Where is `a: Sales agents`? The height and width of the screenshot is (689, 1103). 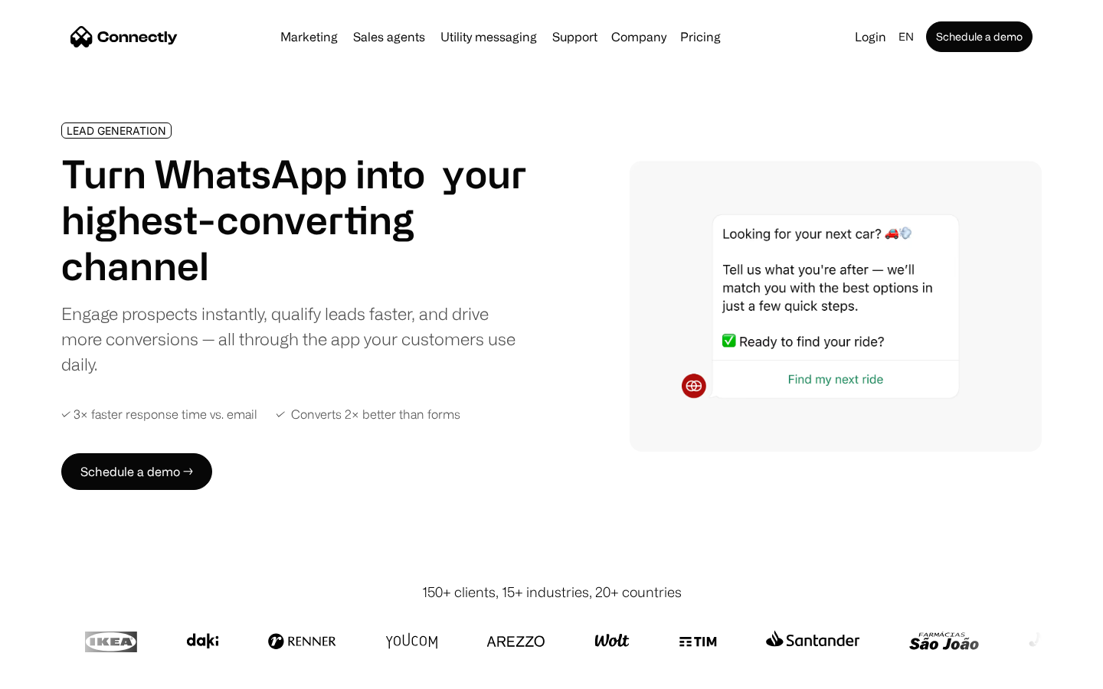
a: Sales agents is located at coordinates (389, 37).